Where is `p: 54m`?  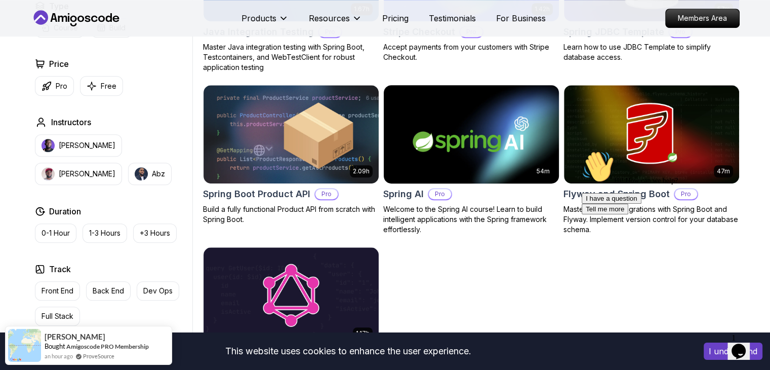 p: 54m is located at coordinates (543, 171).